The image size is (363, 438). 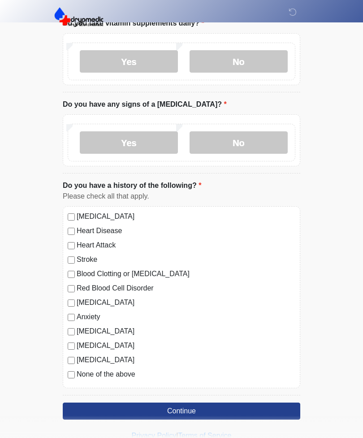 I want to click on label: Heart Disease, so click(x=186, y=231).